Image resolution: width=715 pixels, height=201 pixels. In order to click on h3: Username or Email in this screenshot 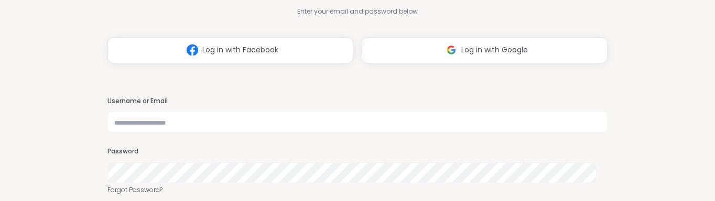, I will do `click(358, 101)`.